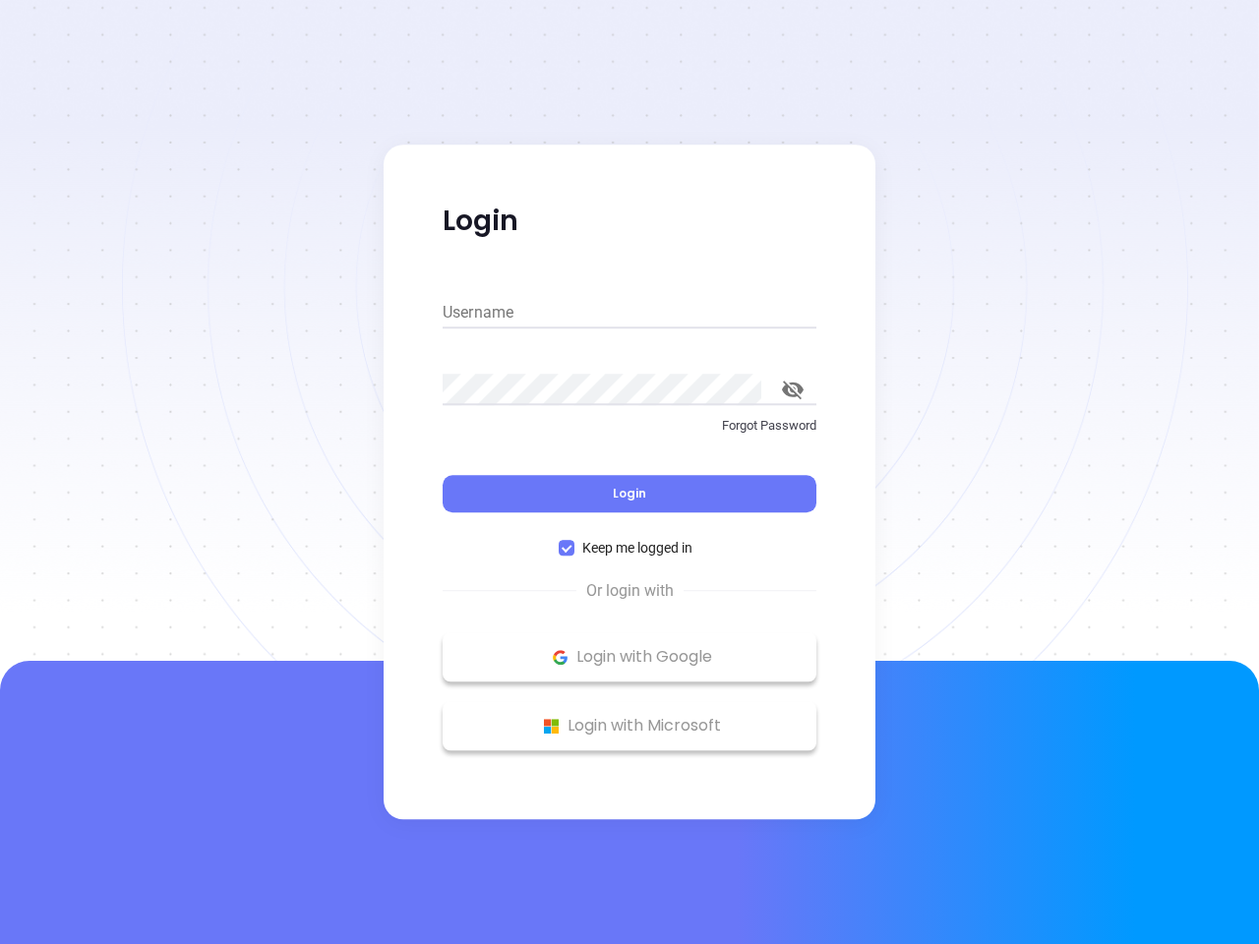 Image resolution: width=1259 pixels, height=944 pixels. What do you see at coordinates (630, 434) in the screenshot?
I see `a: Forgot Password` at bounding box center [630, 434].